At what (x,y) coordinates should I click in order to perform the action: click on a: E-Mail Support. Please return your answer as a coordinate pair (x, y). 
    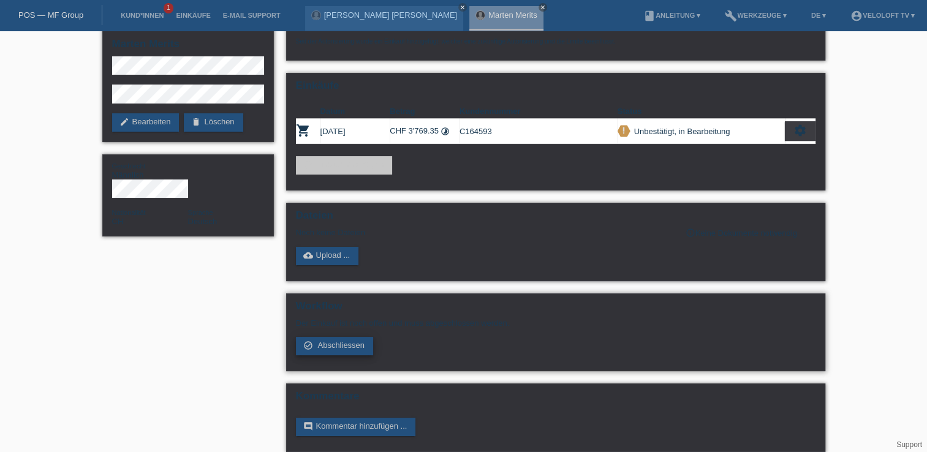
    Looking at the image, I should click on (252, 15).